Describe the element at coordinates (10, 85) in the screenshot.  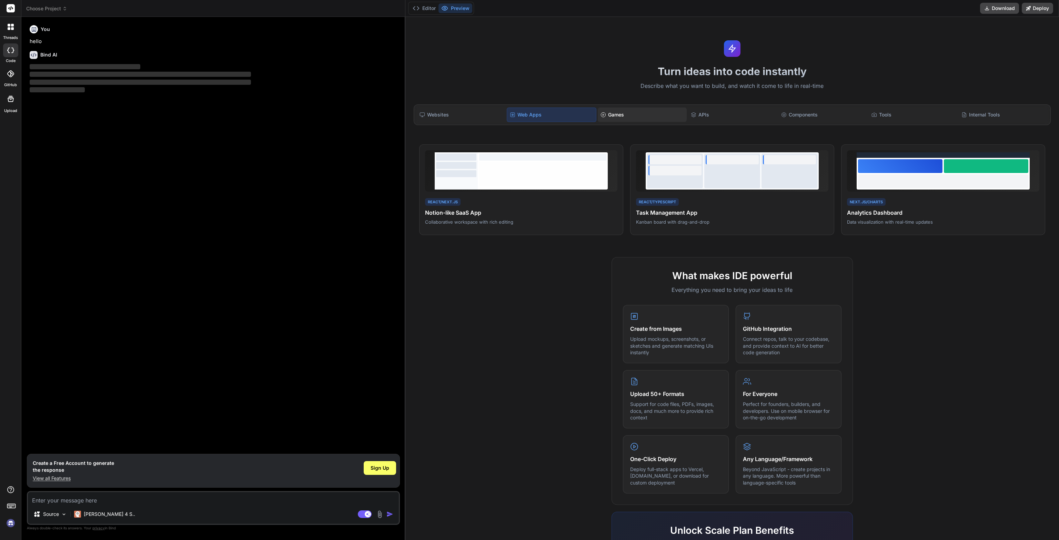
I see `label: GitHub` at that location.